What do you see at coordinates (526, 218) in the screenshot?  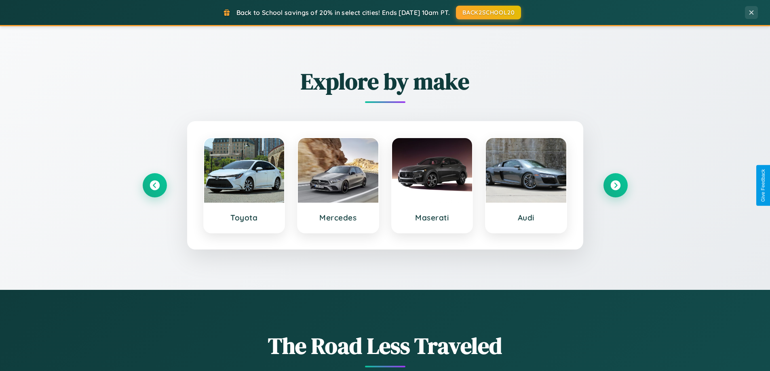 I see `h3: Audi` at bounding box center [526, 218].